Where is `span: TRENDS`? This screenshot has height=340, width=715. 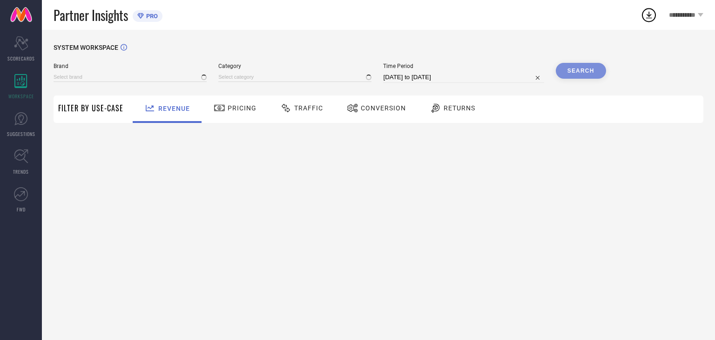
span: TRENDS is located at coordinates (21, 171).